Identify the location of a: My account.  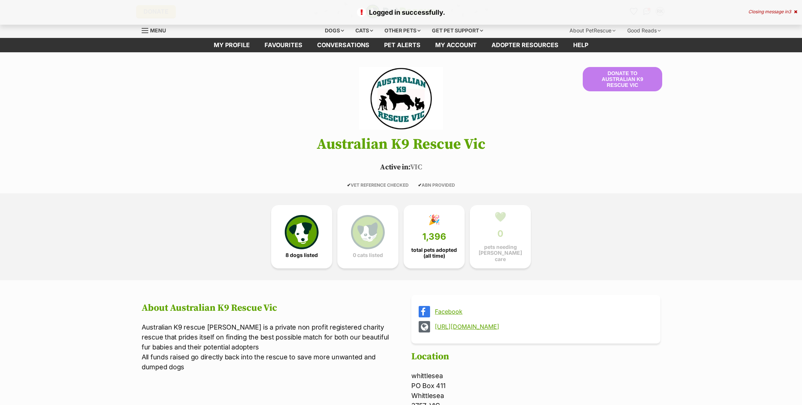
(456, 45).